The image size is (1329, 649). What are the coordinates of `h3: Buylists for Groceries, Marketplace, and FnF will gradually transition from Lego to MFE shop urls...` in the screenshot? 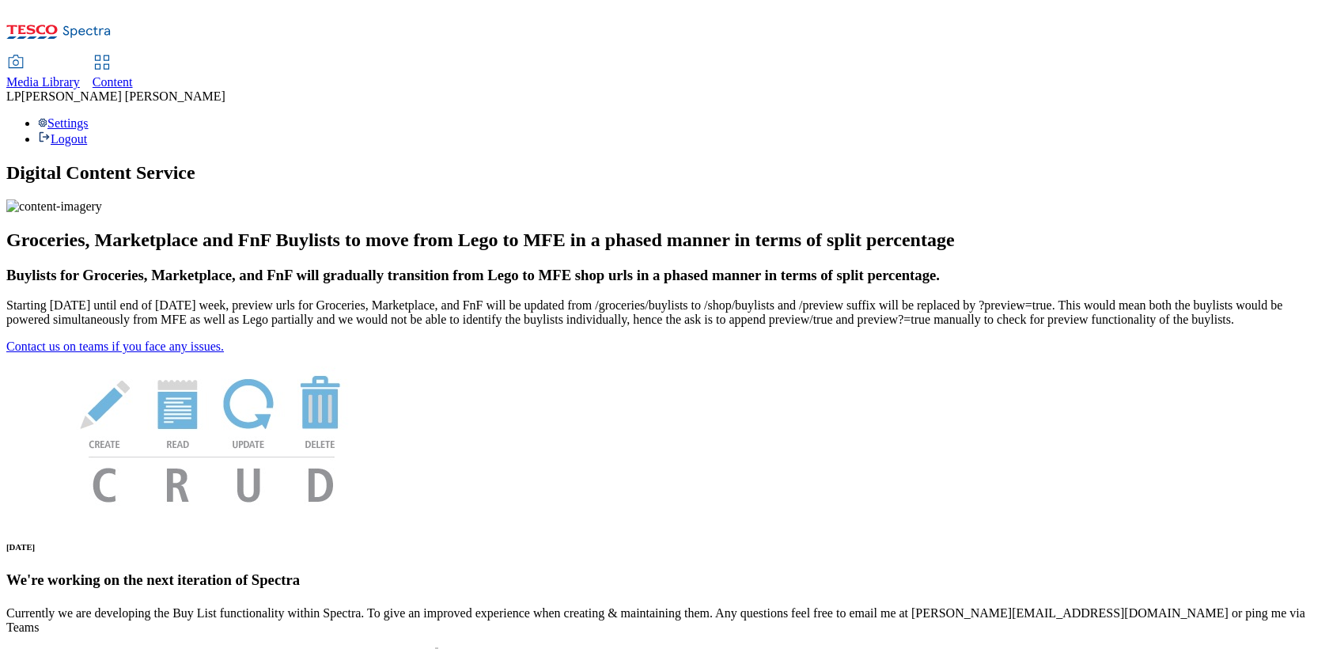 It's located at (665, 275).